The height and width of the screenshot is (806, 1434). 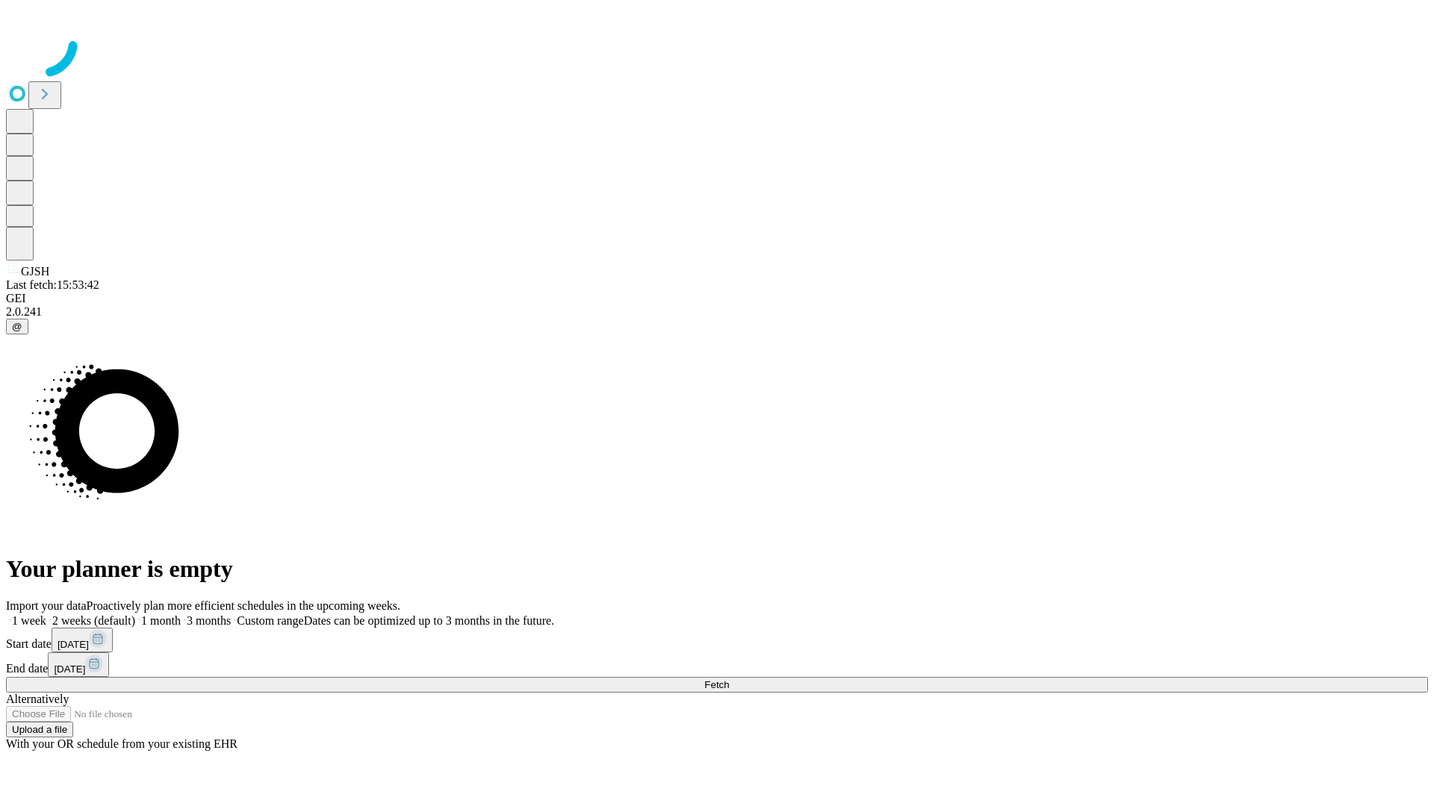 What do you see at coordinates (717, 569) in the screenshot?
I see `h1: Your planner is empty` at bounding box center [717, 569].